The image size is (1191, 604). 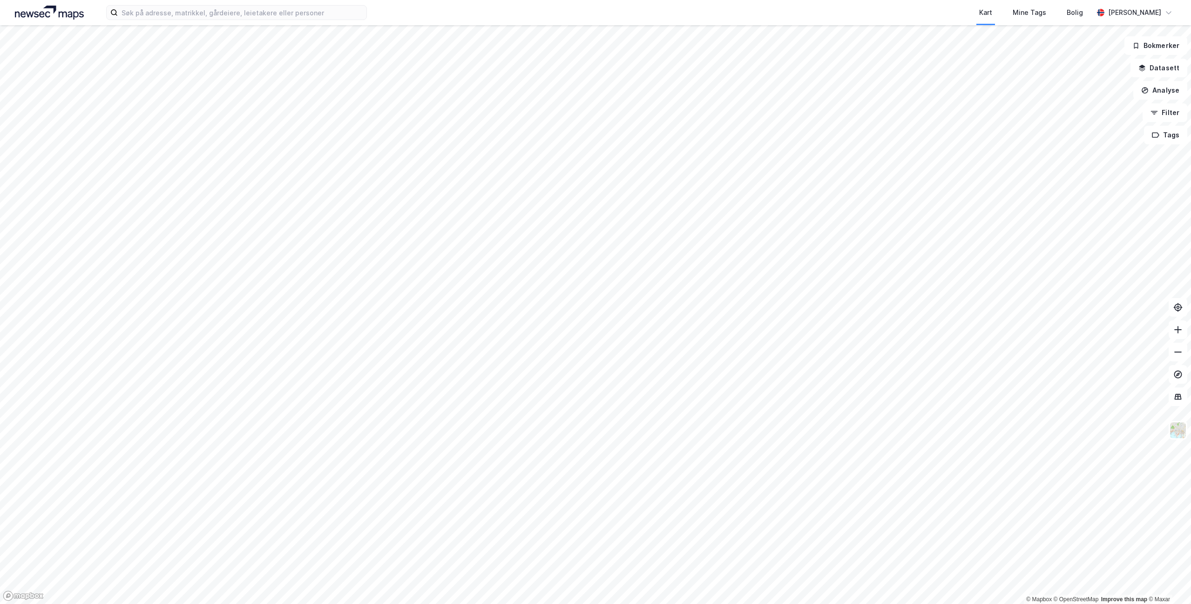 I want to click on a: Mapbox homepage, so click(x=23, y=596).